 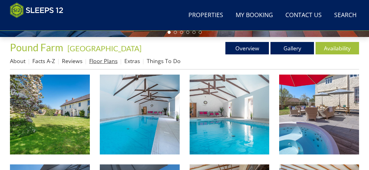 What do you see at coordinates (163, 61) in the screenshot?
I see `a: Things To Do` at bounding box center [163, 61].